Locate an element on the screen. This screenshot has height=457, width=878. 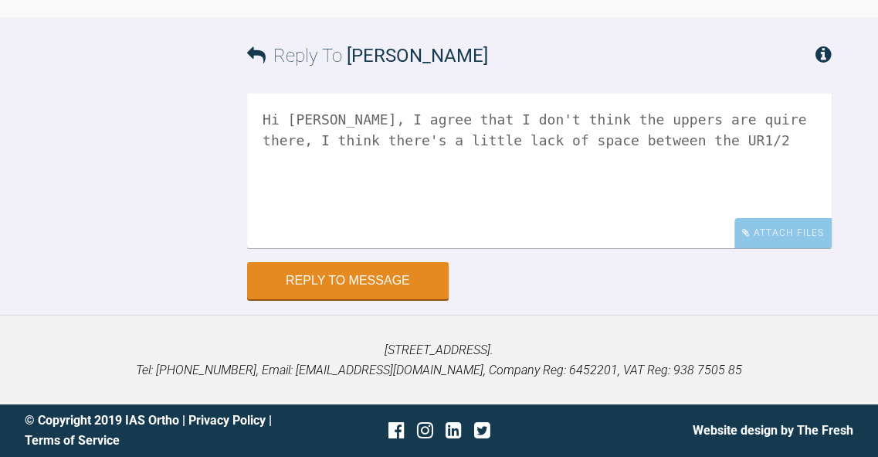
div: © Copyright 2019 IAS Ortho | | is located at coordinates (163, 430).